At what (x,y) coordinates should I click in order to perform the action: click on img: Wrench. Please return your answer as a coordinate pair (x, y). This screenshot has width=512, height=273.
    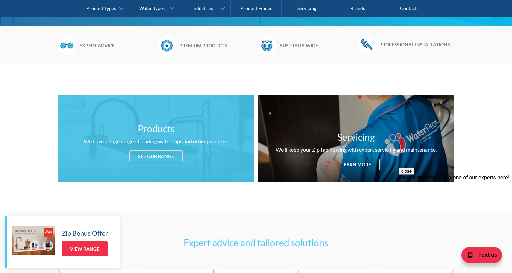
    Looking at the image, I should click on (367, 44).